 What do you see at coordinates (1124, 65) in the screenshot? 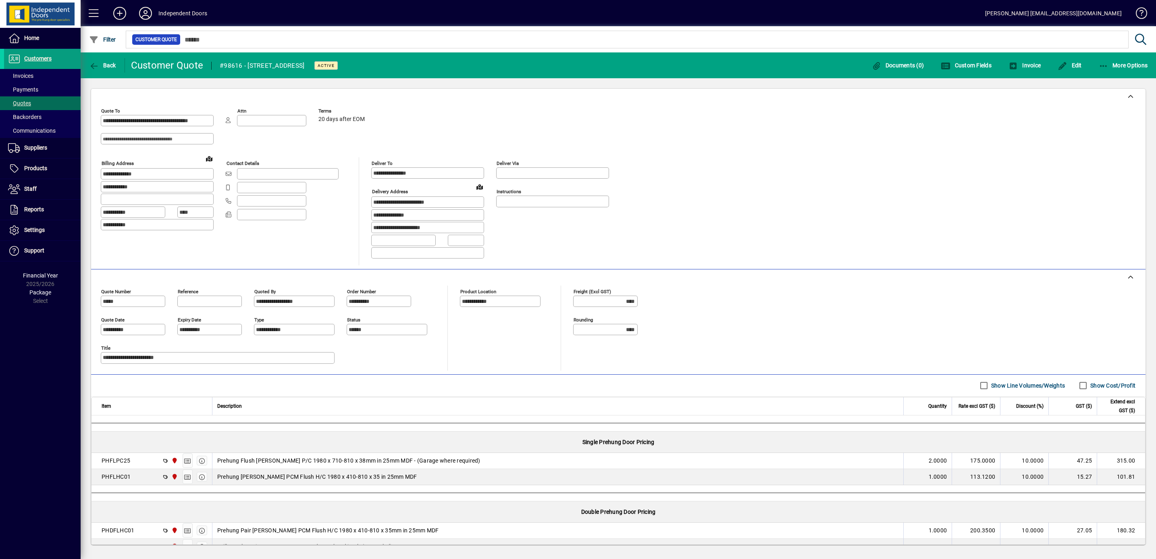
I see `button: More Options` at bounding box center [1124, 65].